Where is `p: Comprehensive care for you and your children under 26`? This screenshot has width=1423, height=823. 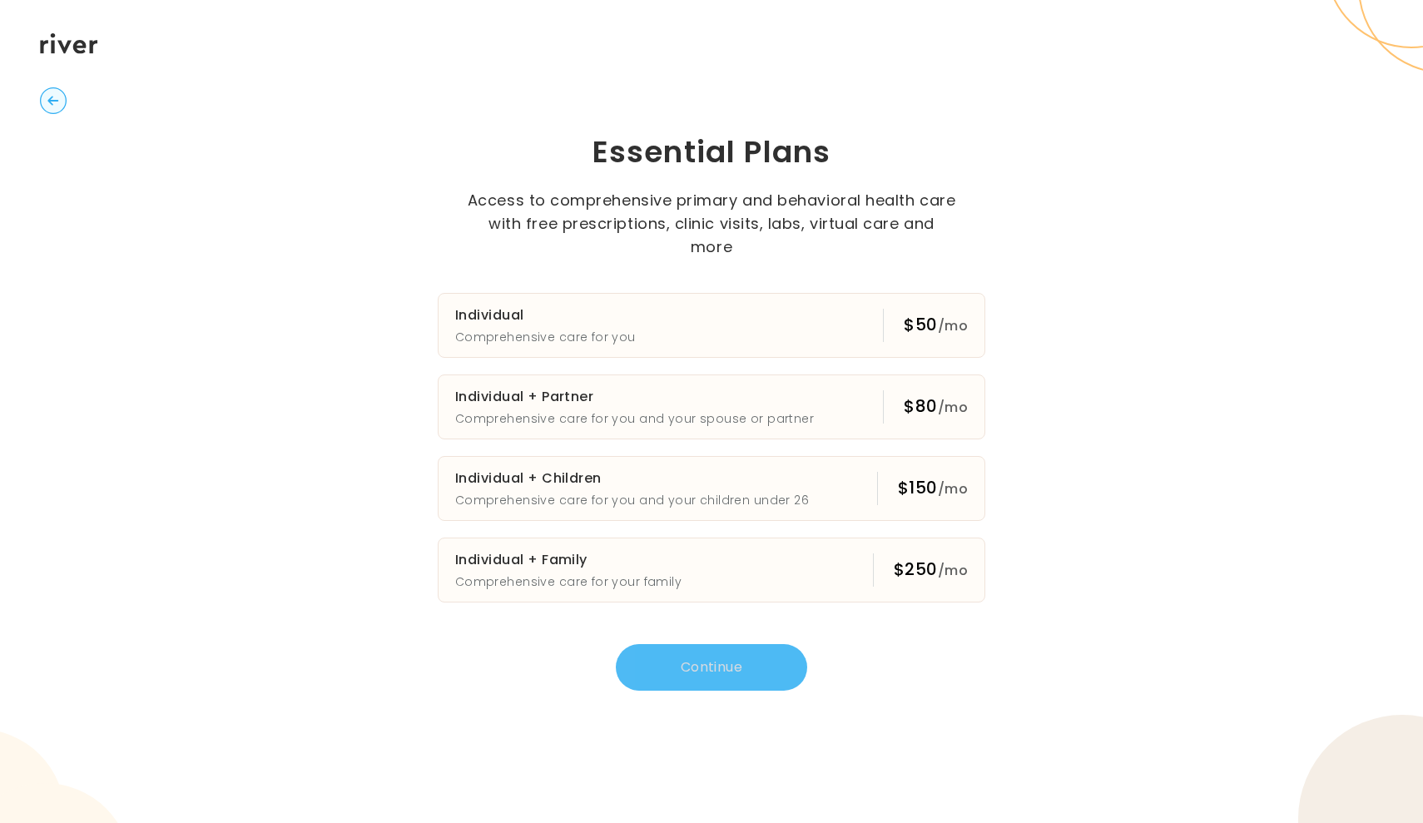
p: Comprehensive care for you and your children under 26 is located at coordinates (632, 500).